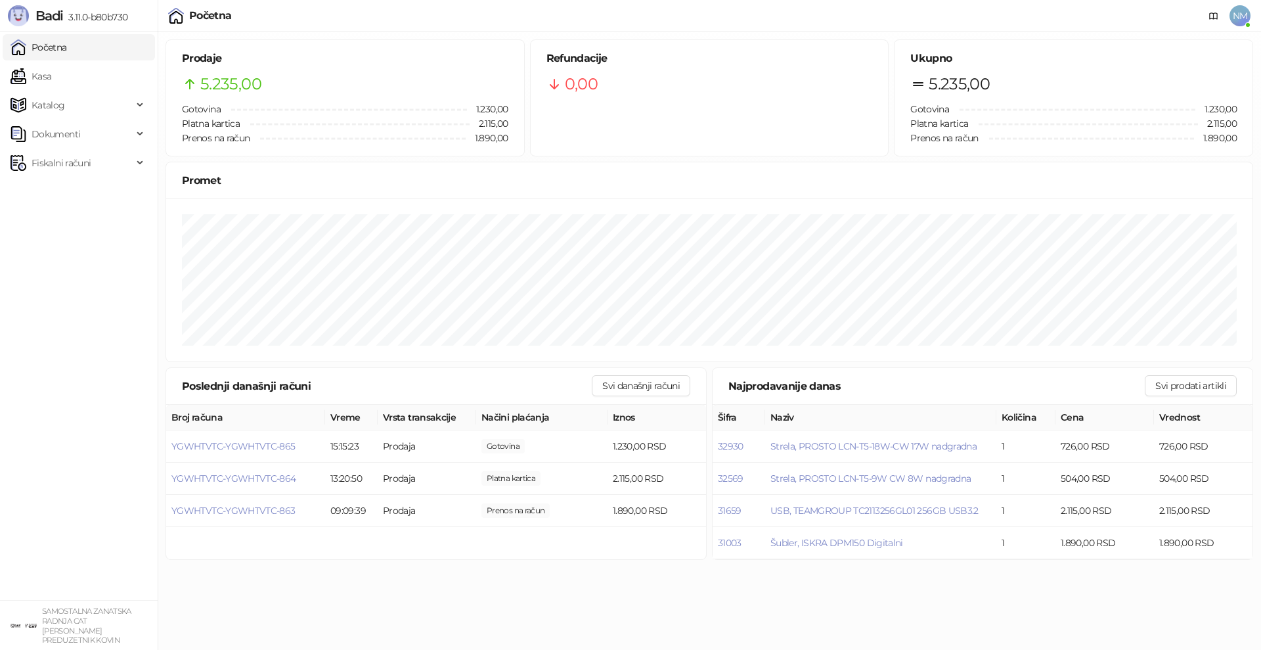 Image resolution: width=1261 pixels, height=650 pixels. I want to click on th: Cena, so click(1105, 417).